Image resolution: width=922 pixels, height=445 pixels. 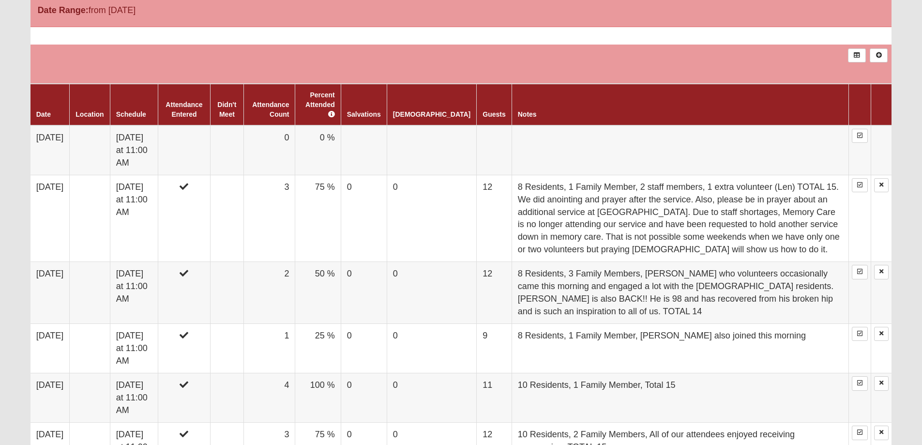 What do you see at coordinates (184, 109) in the screenshot?
I see `a: Attendance Entered` at bounding box center [184, 109].